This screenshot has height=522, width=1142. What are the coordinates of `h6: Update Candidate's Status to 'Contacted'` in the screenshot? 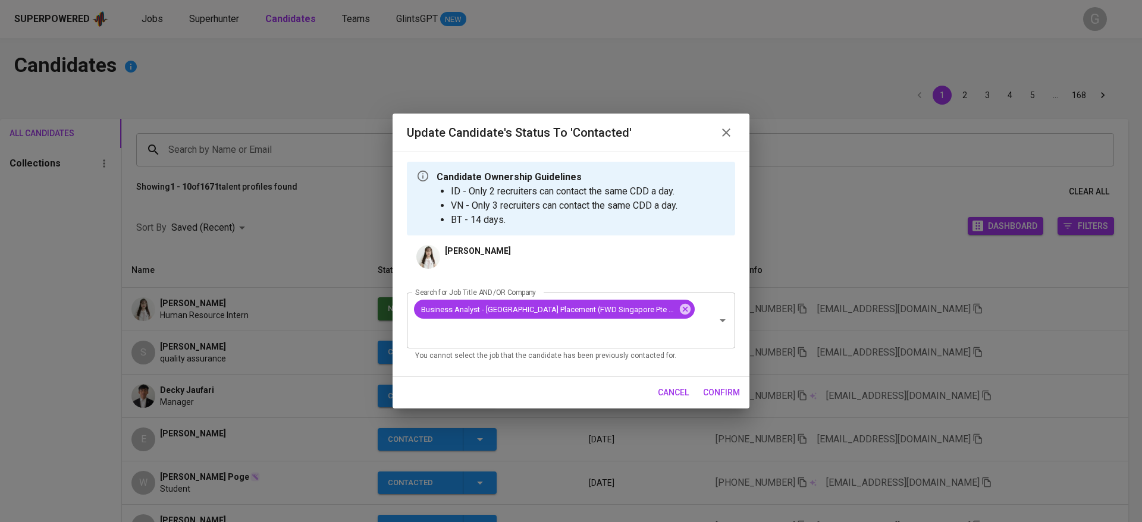 It's located at (519, 133).